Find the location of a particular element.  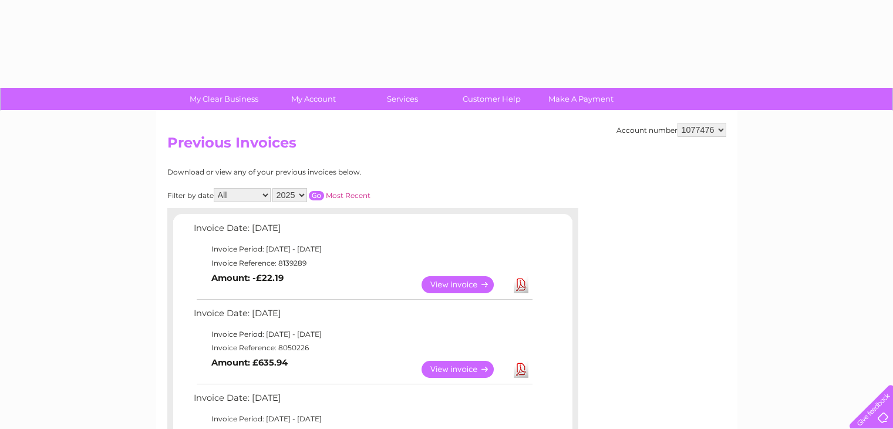

b: Amount: -£22.19 is located at coordinates (247, 278).